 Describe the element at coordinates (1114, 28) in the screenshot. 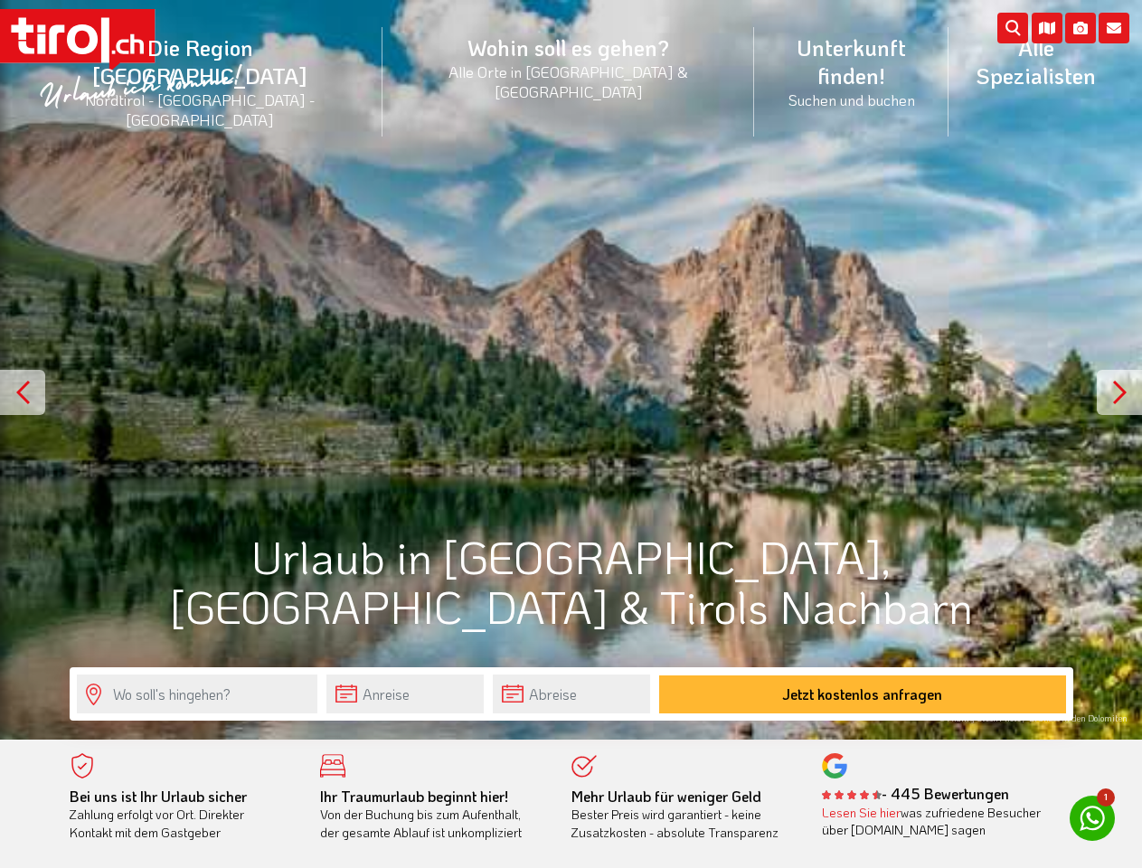

I see `i: Kontakt` at that location.